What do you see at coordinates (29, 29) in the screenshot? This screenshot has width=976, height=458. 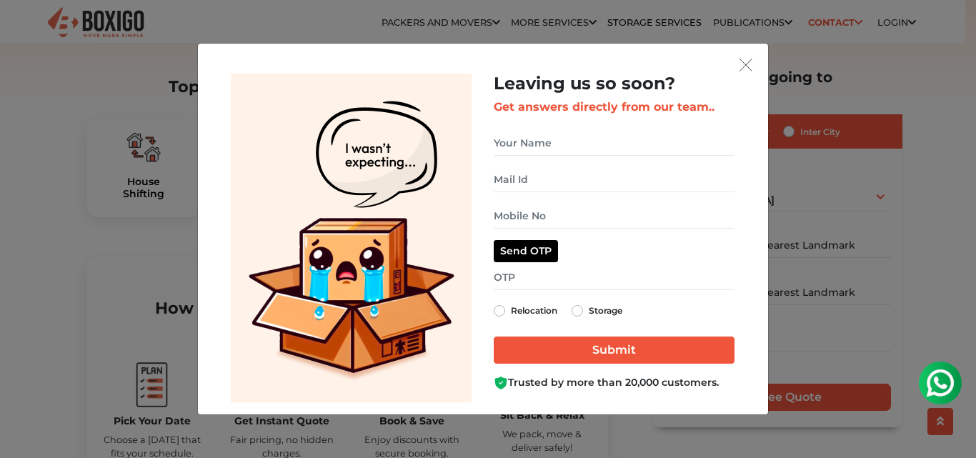 I see `img: whatsapp-icon.svg` at bounding box center [29, 29].